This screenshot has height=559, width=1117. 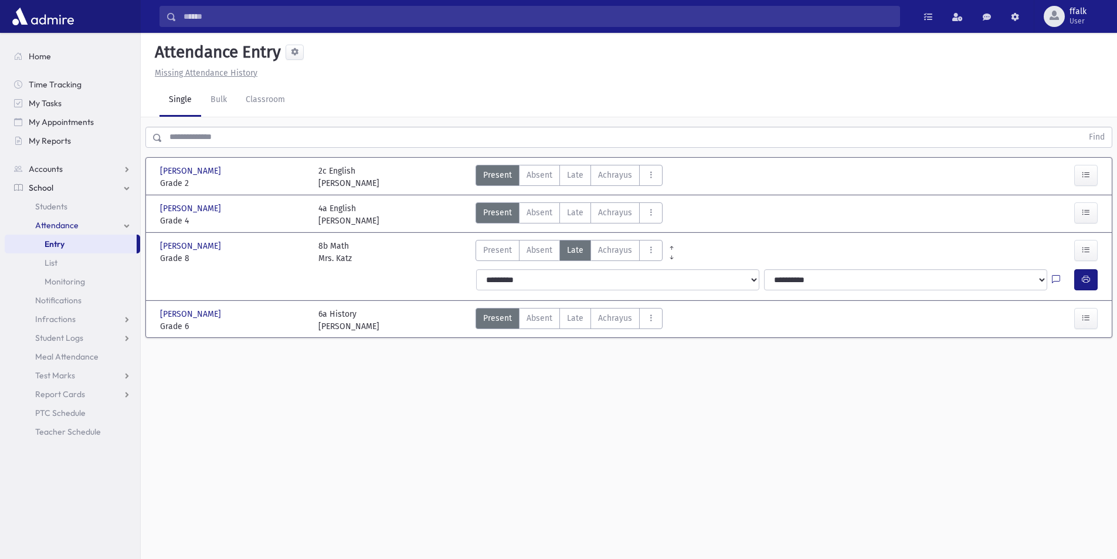 What do you see at coordinates (72, 56) in the screenshot?
I see `a: Home` at bounding box center [72, 56].